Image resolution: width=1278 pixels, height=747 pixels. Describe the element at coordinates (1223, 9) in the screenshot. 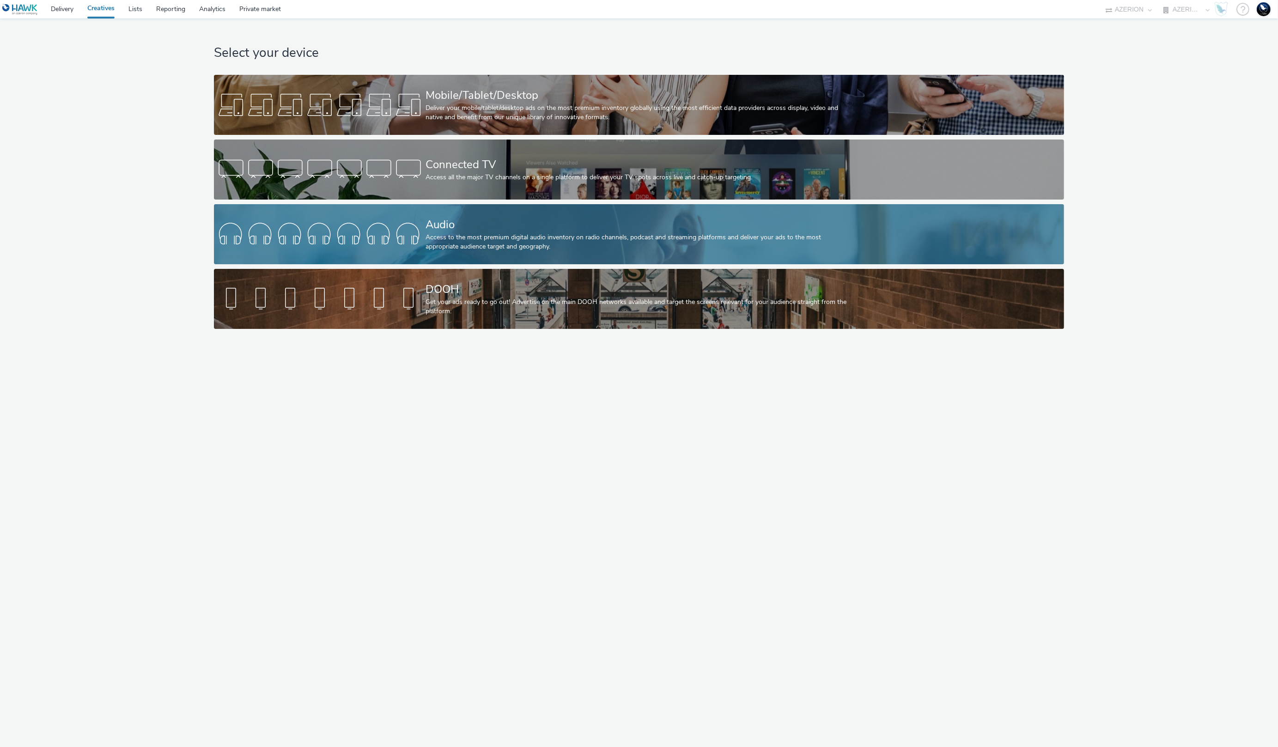

I see `a: Hawk Academy` at that location.